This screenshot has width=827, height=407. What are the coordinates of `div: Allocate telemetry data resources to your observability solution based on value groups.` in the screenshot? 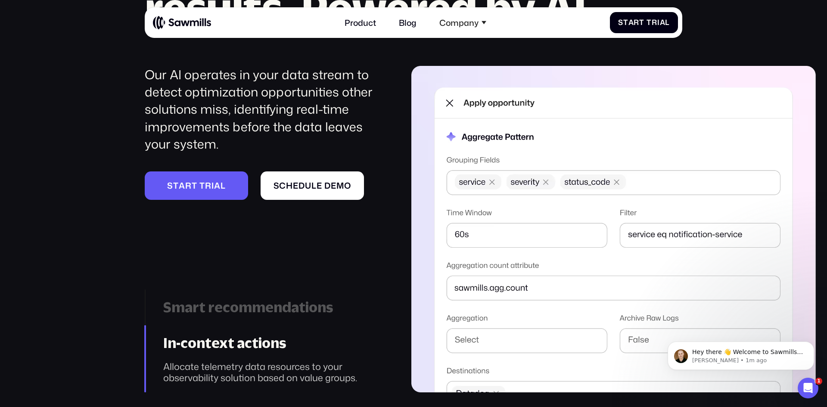 It's located at (273, 372).